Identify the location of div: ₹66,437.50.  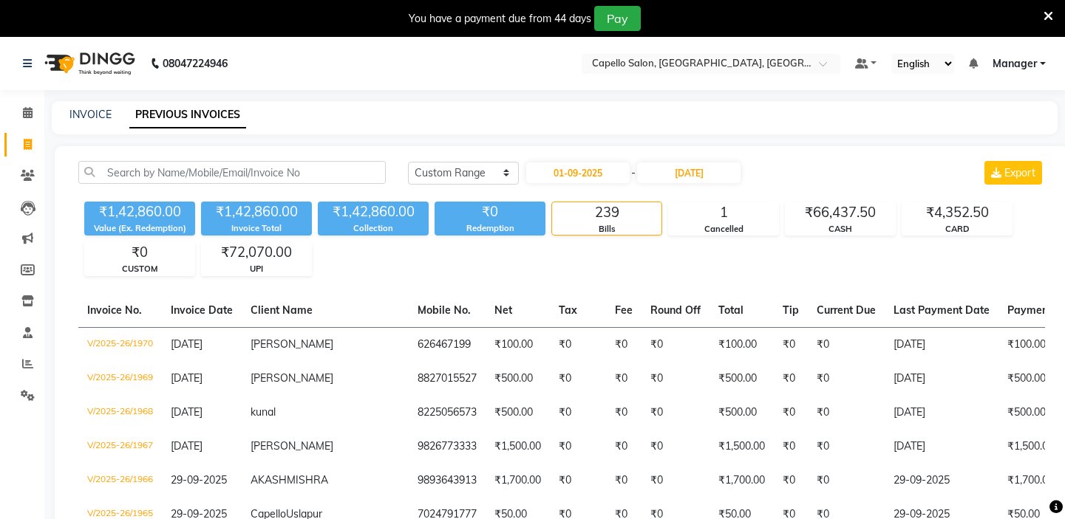
(840, 213).